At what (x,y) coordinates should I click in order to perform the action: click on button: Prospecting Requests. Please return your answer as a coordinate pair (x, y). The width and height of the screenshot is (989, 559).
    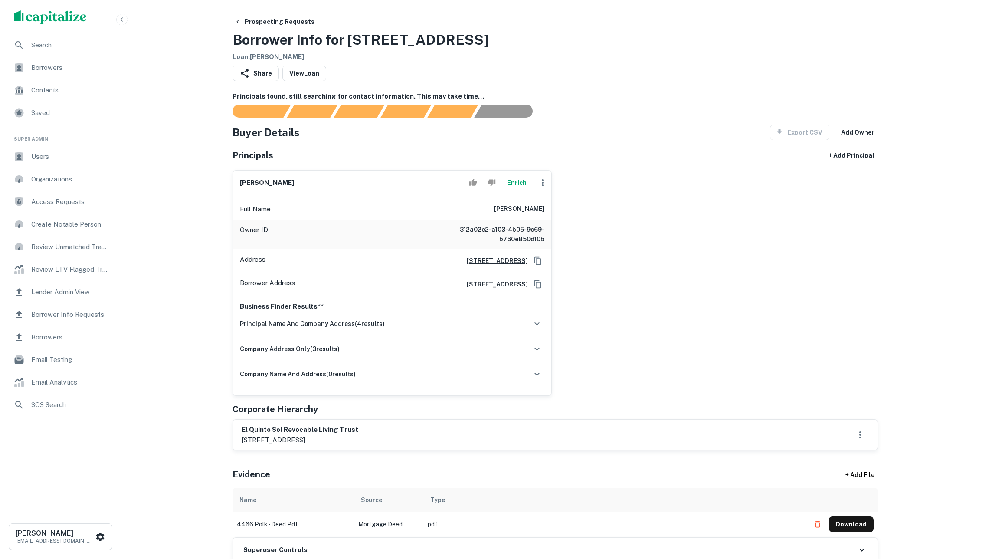
    Looking at the image, I should click on (274, 22).